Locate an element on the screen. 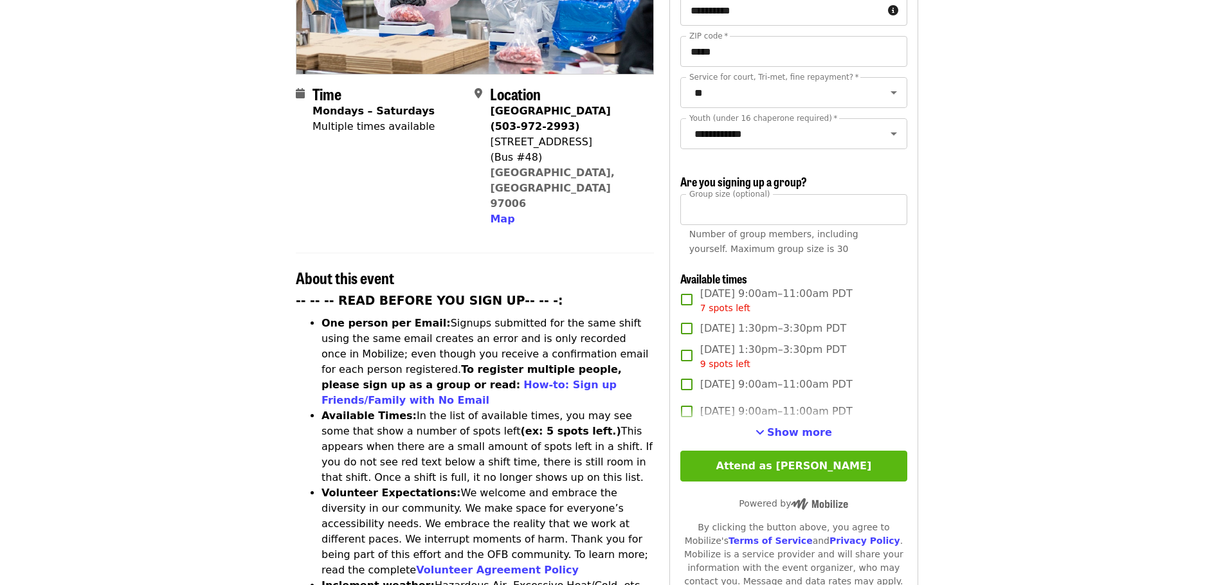  a: Privacy Policy is located at coordinates (865, 541).